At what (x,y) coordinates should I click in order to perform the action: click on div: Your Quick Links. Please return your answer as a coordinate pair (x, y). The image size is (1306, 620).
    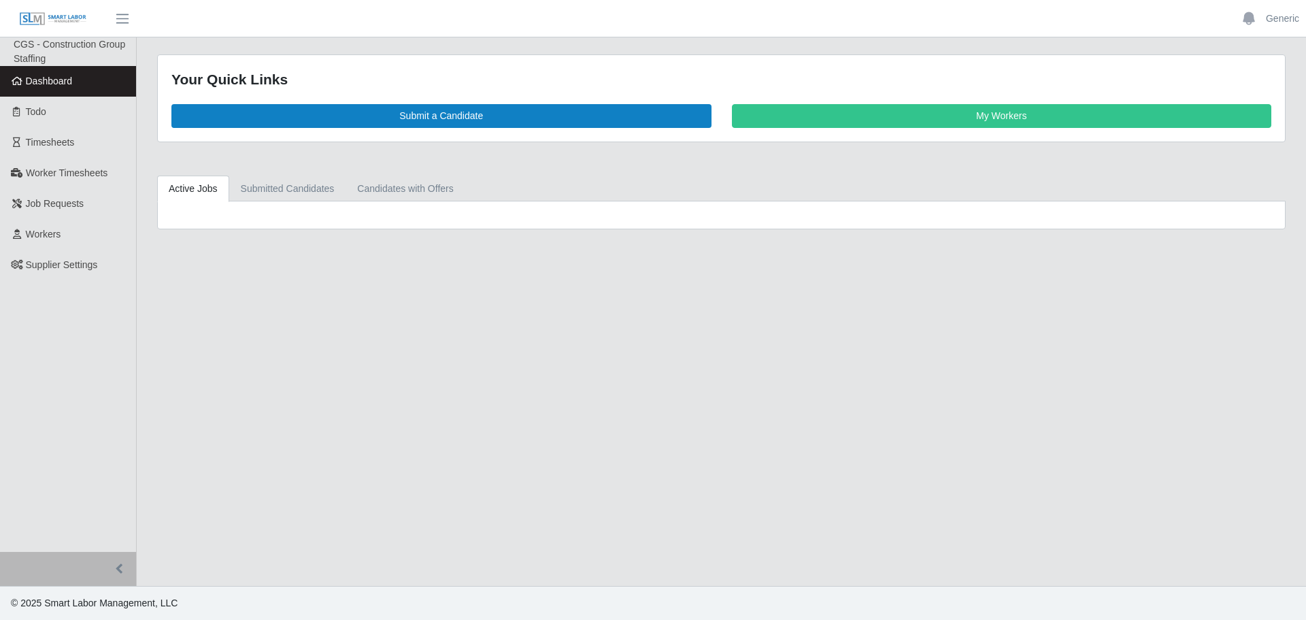
    Looking at the image, I should click on (721, 80).